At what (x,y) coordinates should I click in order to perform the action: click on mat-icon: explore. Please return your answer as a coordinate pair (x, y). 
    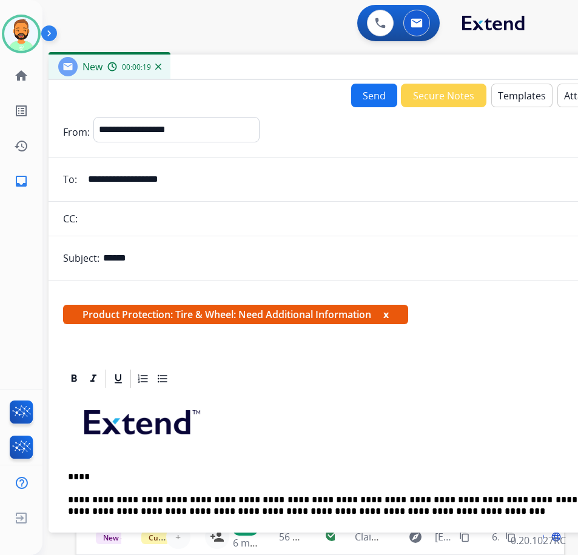
    Looking at the image, I should click on (415, 537).